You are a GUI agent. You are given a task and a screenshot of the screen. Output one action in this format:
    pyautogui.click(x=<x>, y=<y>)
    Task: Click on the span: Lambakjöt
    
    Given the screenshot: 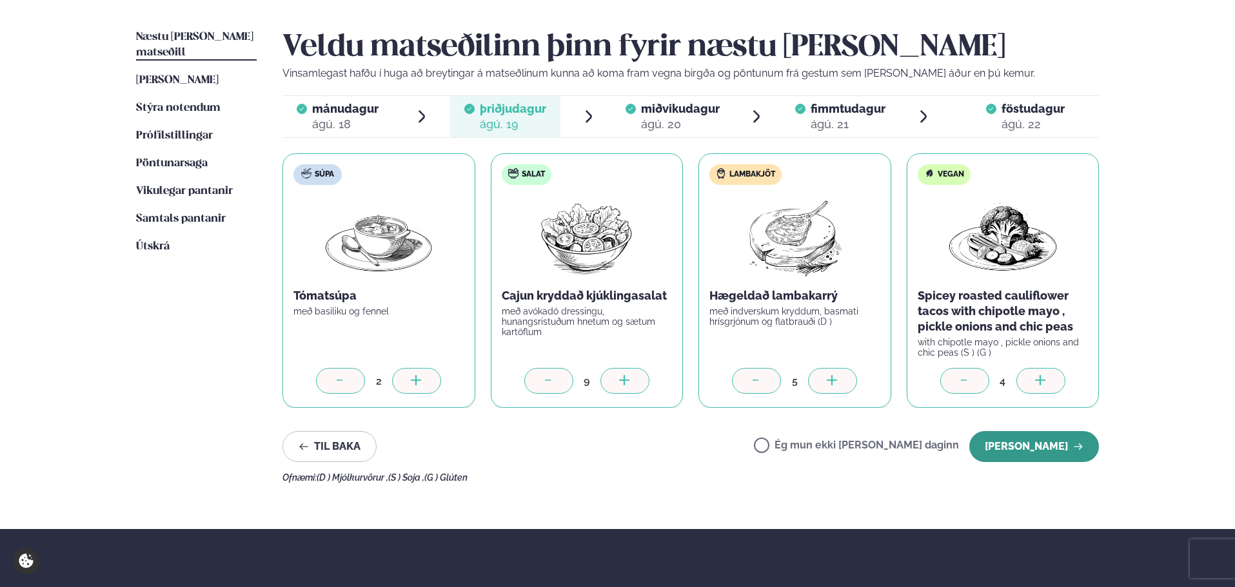 What is the action you would take?
    pyautogui.click(x=752, y=175)
    